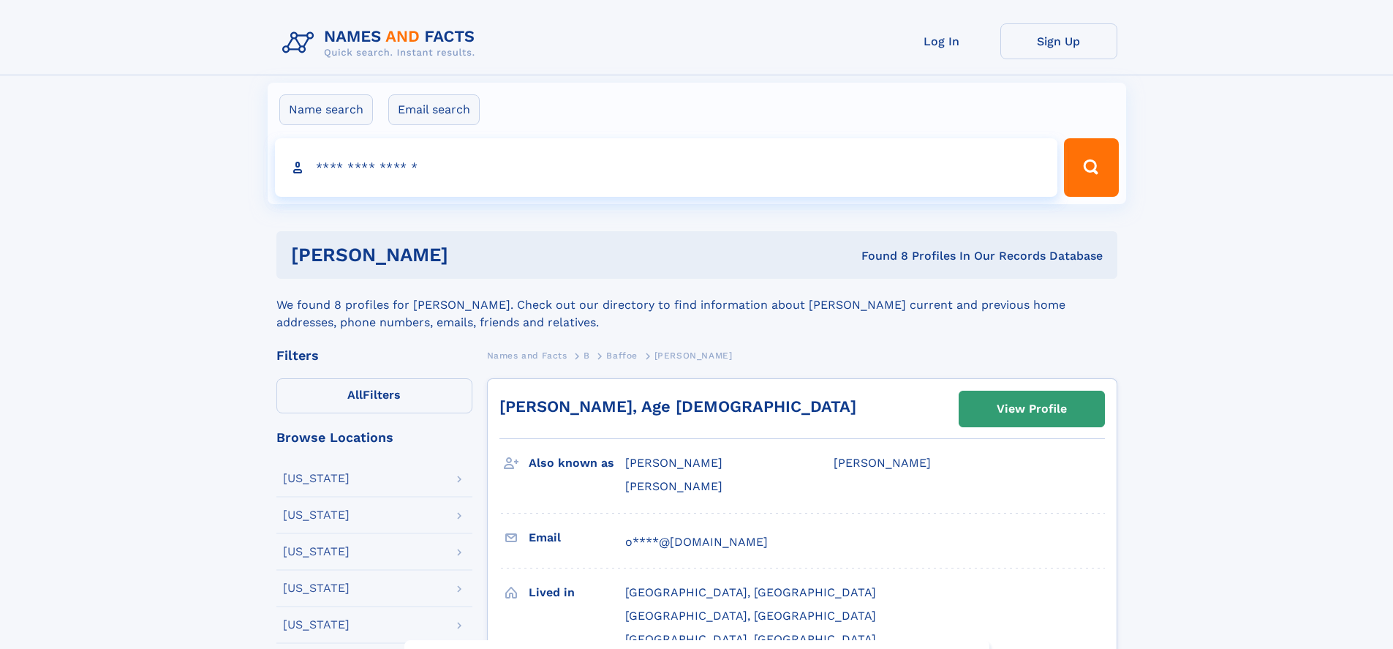  What do you see at coordinates (326, 110) in the screenshot?
I see `label: Name search` at bounding box center [326, 110].